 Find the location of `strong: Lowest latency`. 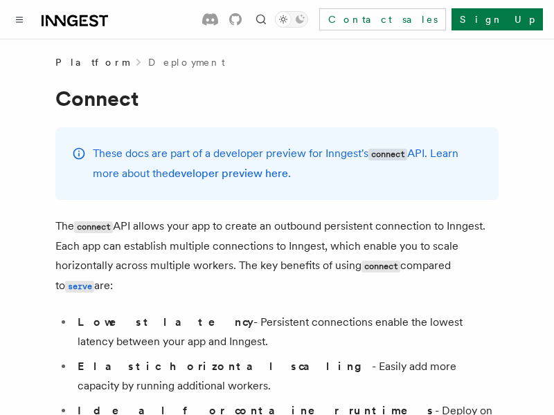

strong: Lowest latency is located at coordinates (165, 322).